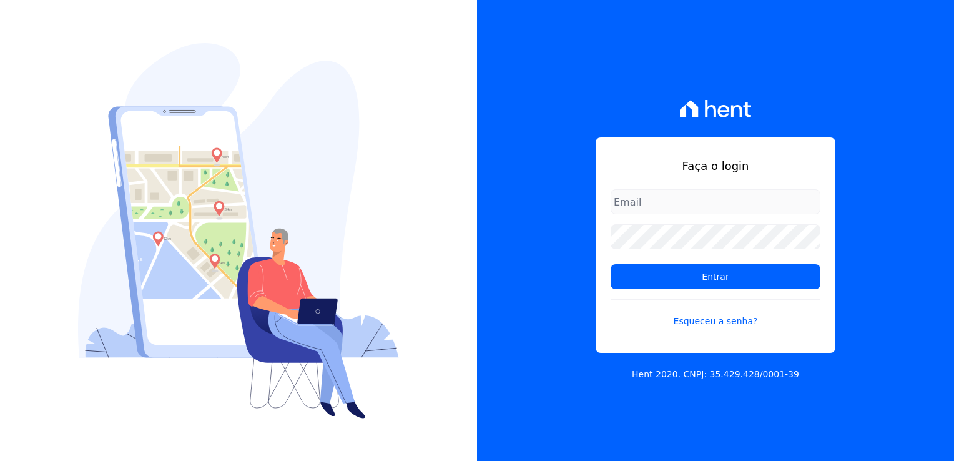 The width and height of the screenshot is (954, 461). I want to click on a: Esqueceu a senha?, so click(715, 313).